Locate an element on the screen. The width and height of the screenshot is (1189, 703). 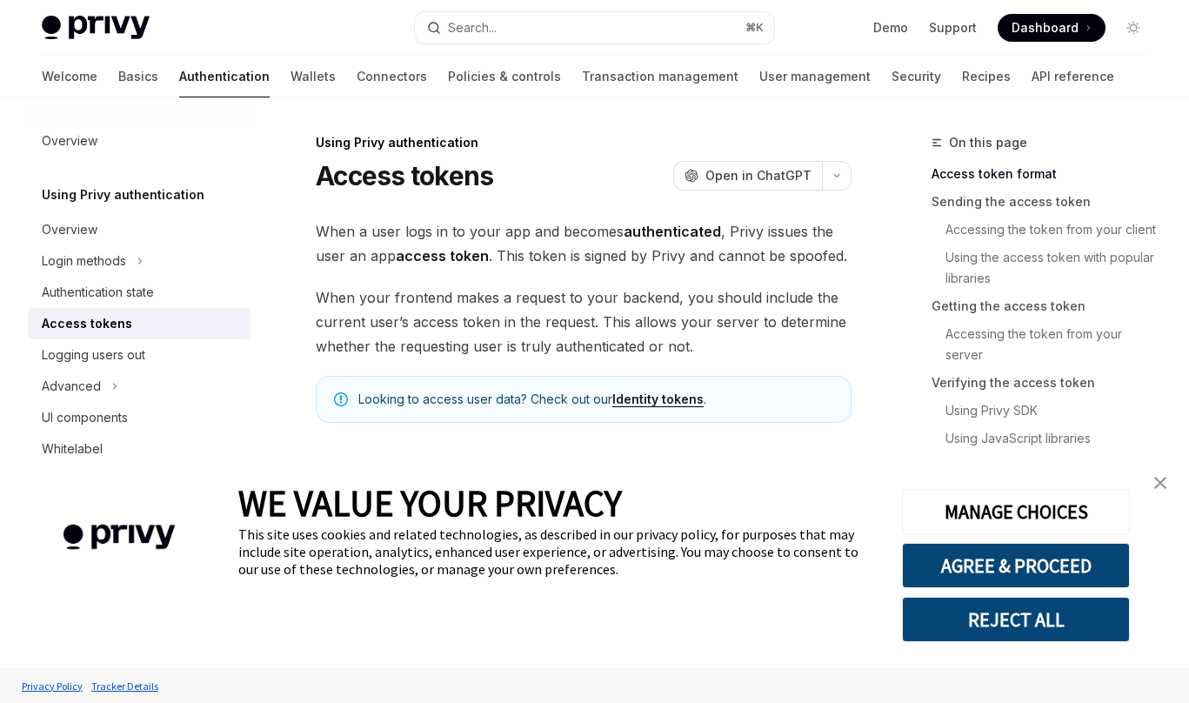
a: Getting the access token is located at coordinates (1046, 306).